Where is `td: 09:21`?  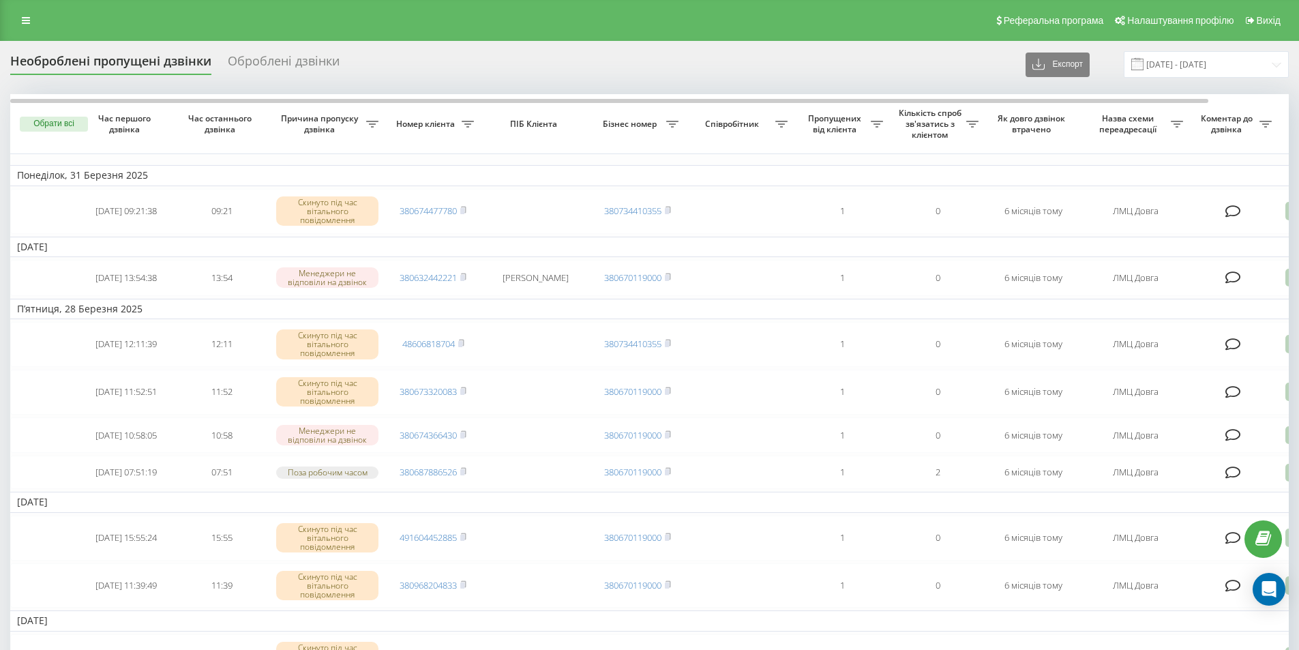 td: 09:21 is located at coordinates (222, 211).